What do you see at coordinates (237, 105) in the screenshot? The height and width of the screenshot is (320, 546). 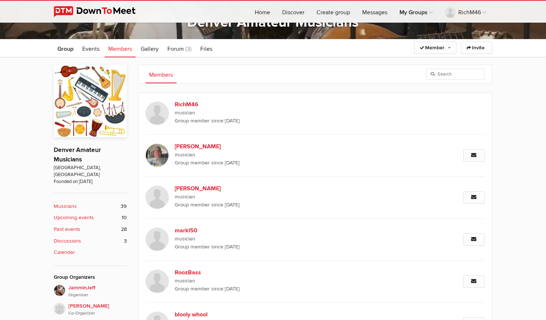 I see `b: RichM46` at bounding box center [237, 105].